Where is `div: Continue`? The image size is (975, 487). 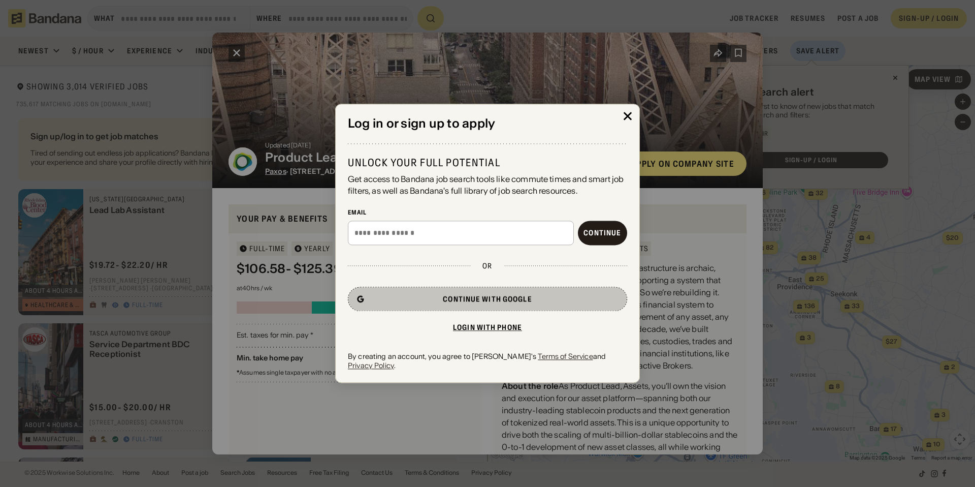 div: Continue is located at coordinates (603, 233).